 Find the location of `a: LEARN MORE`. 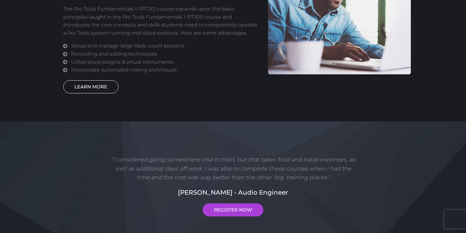

a: LEARN MORE is located at coordinates (91, 87).